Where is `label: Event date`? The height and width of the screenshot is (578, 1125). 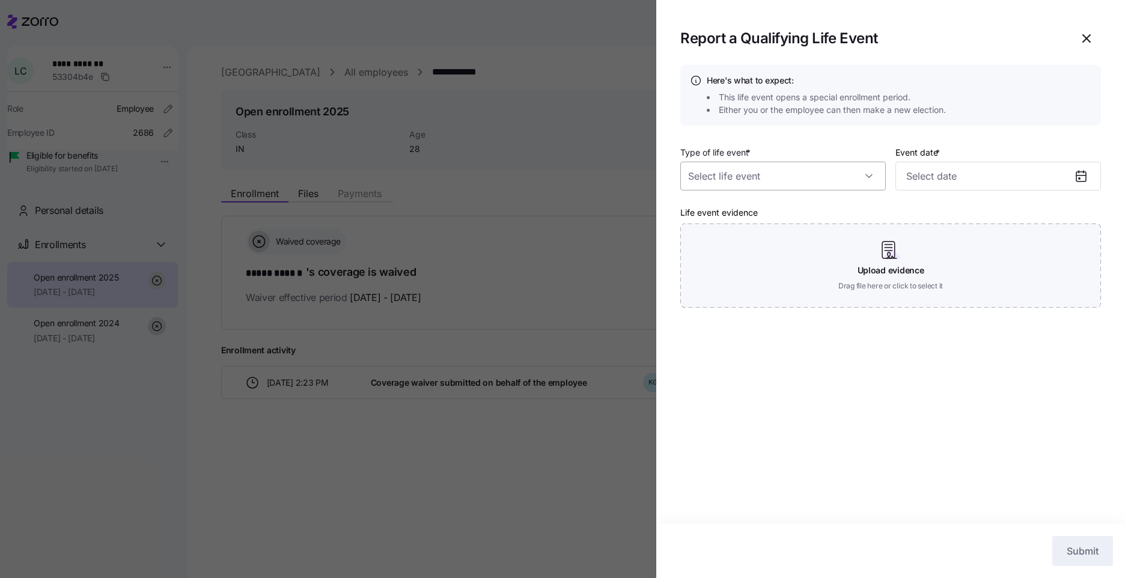 label: Event date is located at coordinates (919, 153).